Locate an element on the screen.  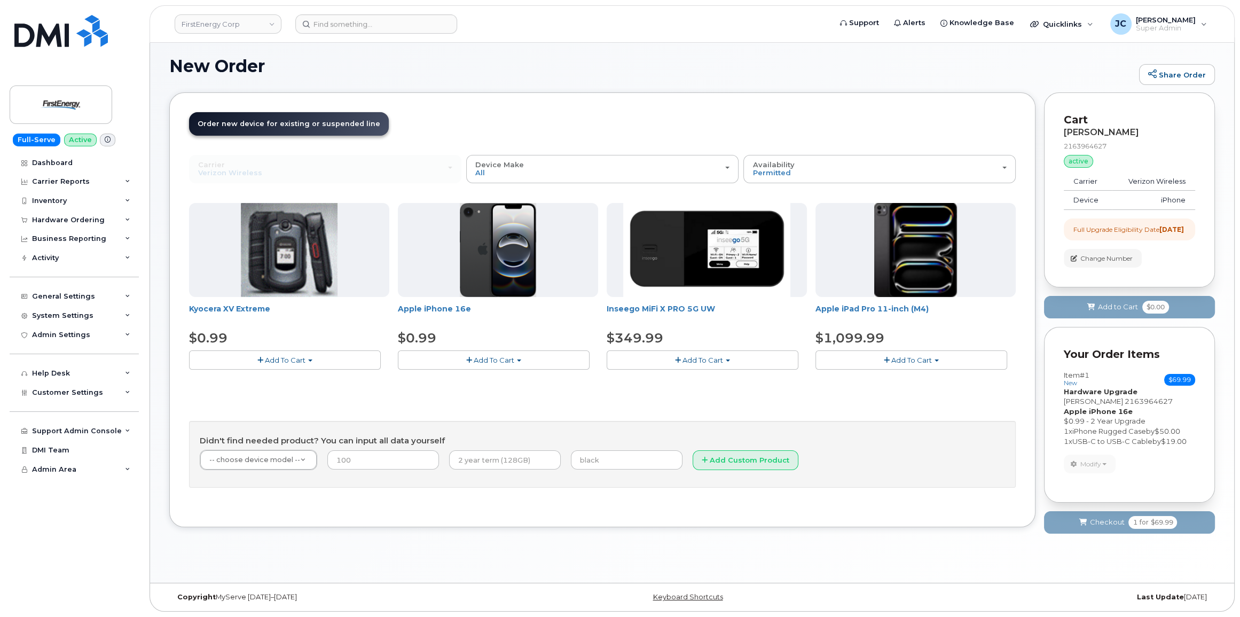
a: Keyboard Shortcuts is located at coordinates (687, 596).